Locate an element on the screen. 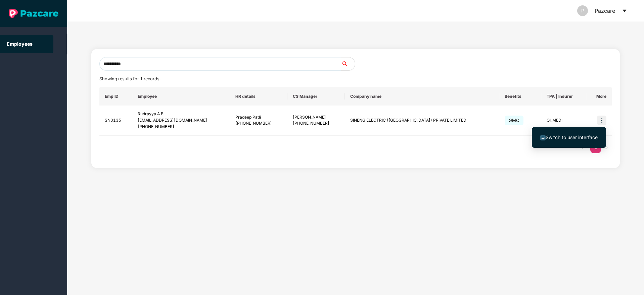 The image size is (644, 295). span: right is located at coordinates (606, 147).